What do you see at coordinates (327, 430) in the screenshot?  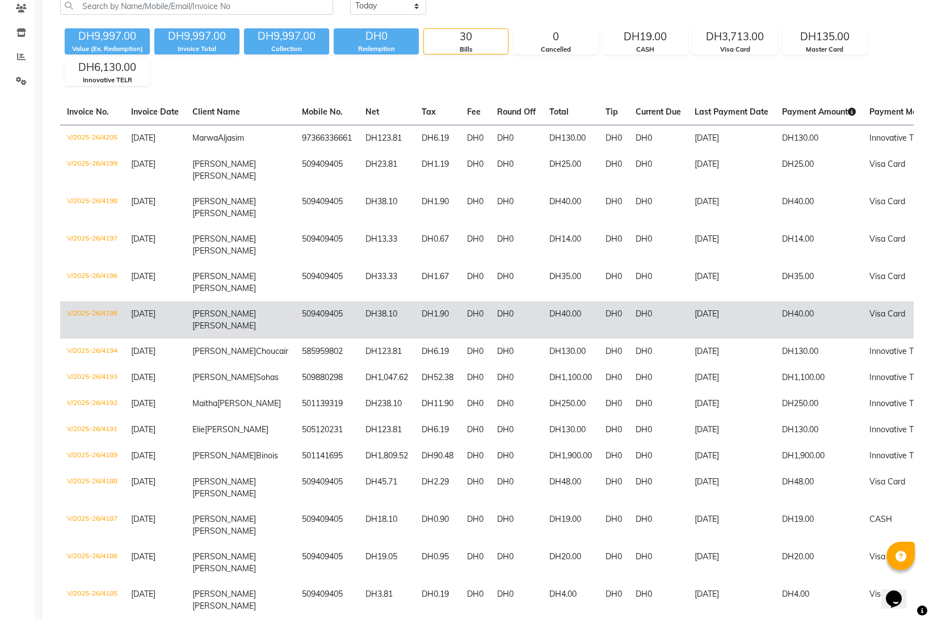 I see `td: 505120231` at bounding box center [327, 430].